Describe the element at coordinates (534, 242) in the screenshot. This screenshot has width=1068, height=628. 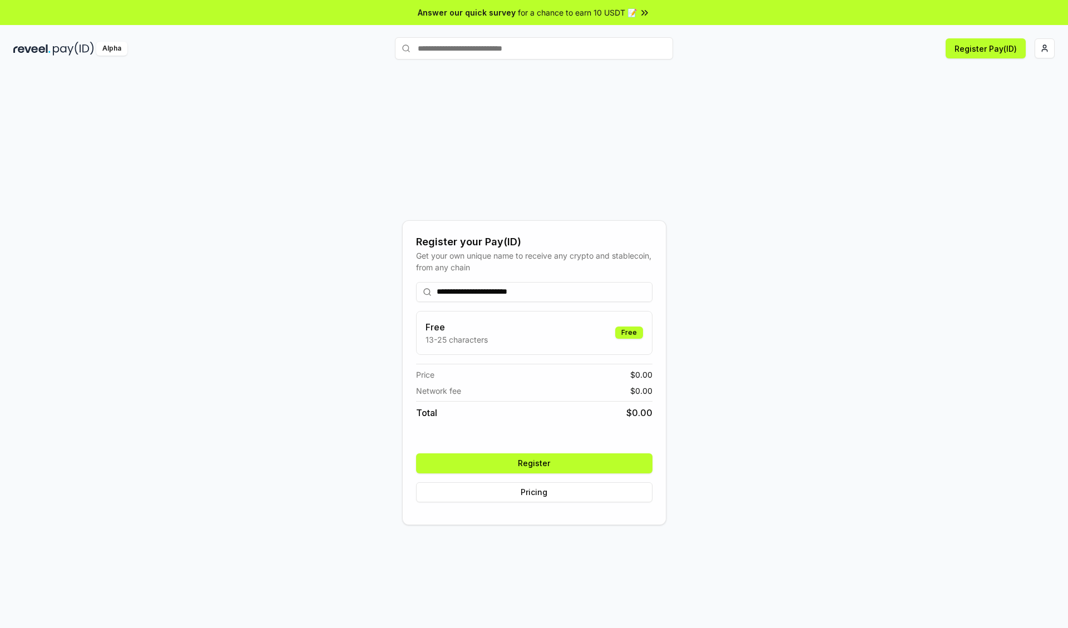
I see `div: Register your Pay(ID)` at that location.